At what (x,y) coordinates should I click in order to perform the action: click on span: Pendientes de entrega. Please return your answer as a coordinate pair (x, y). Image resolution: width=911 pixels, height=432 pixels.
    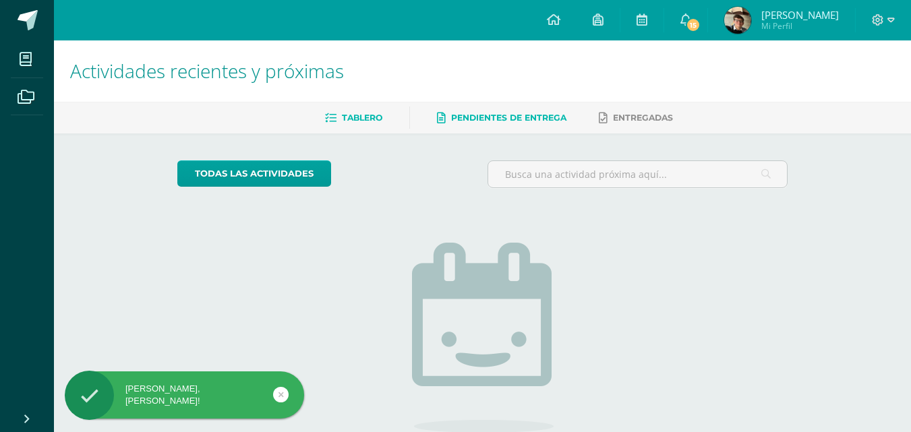
    Looking at the image, I should click on (508, 117).